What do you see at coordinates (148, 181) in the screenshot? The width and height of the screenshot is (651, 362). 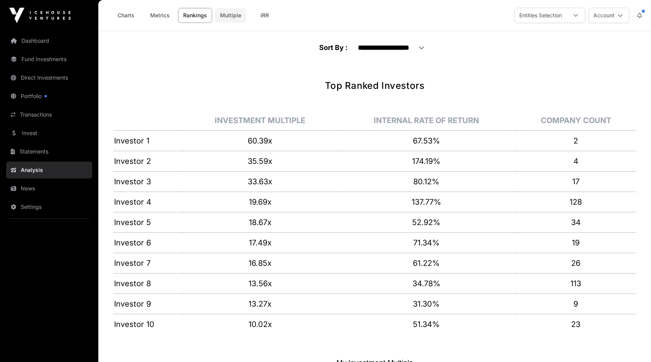 I see `p: Investor 3` at bounding box center [148, 181].